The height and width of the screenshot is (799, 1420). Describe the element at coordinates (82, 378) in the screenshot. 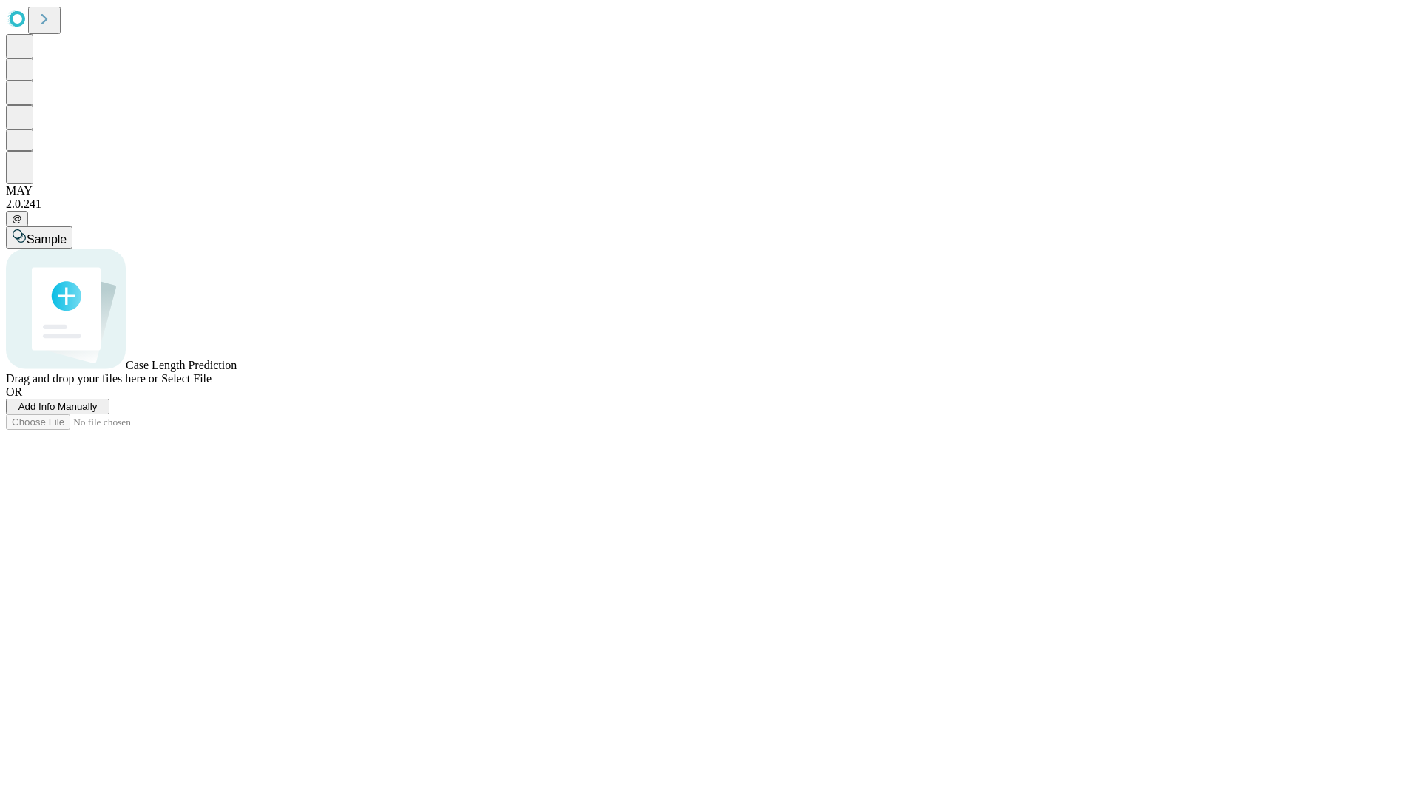

I see `span: Drag and drop your files here or` at that location.